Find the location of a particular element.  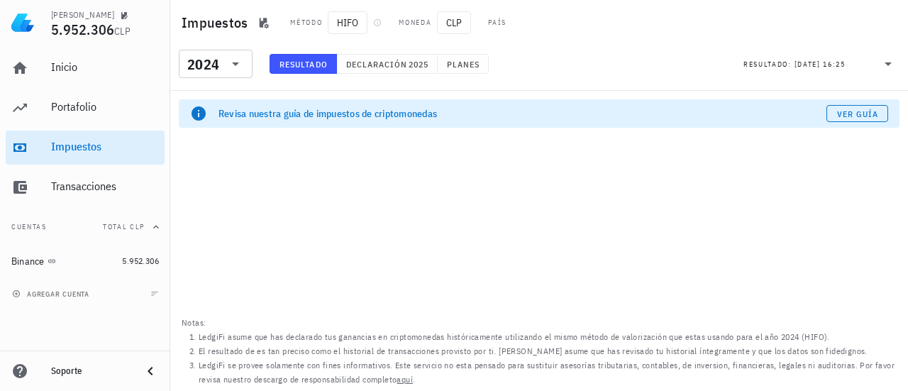

li: LedgiFi se provee solamente con fines informativos. Este servicio no esta pensado para sustituir ... is located at coordinates (548, 372).